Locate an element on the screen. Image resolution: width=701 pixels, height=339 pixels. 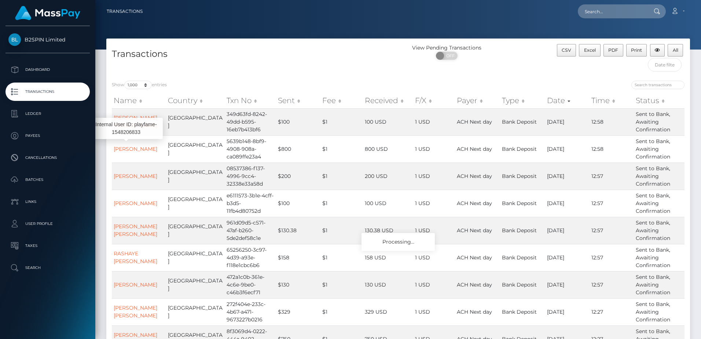
label: Show entries is located at coordinates (139, 85).